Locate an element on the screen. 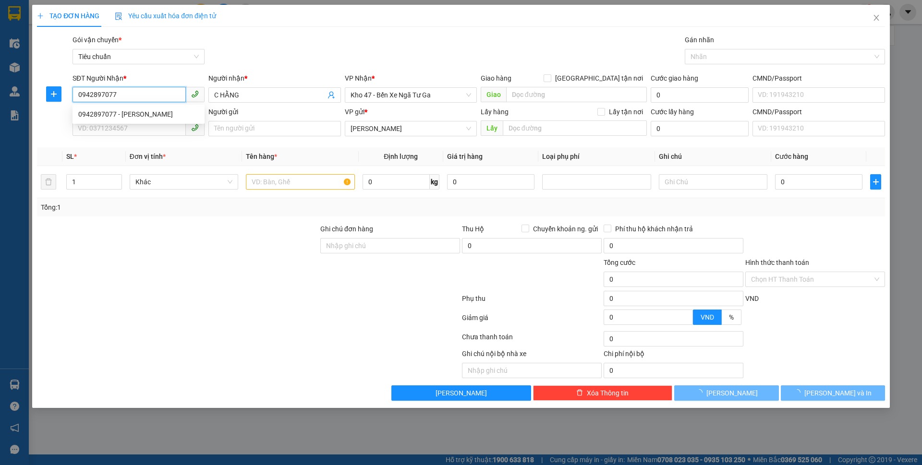 The width and height of the screenshot is (922, 465). span: Gói vận chuyển is located at coordinates (97, 40).